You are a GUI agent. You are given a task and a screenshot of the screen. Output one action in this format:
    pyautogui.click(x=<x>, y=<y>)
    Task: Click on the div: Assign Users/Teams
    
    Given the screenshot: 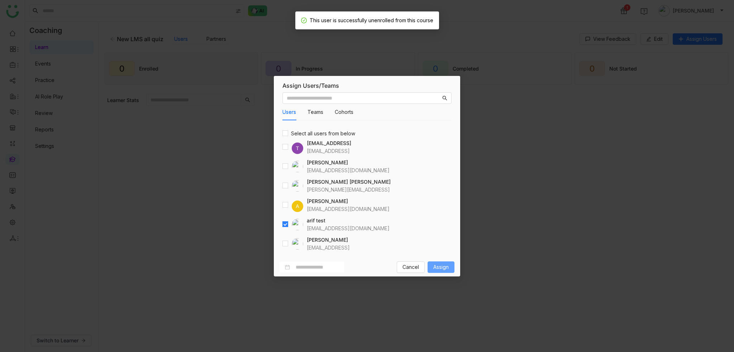 What is the action you would take?
    pyautogui.click(x=367, y=86)
    